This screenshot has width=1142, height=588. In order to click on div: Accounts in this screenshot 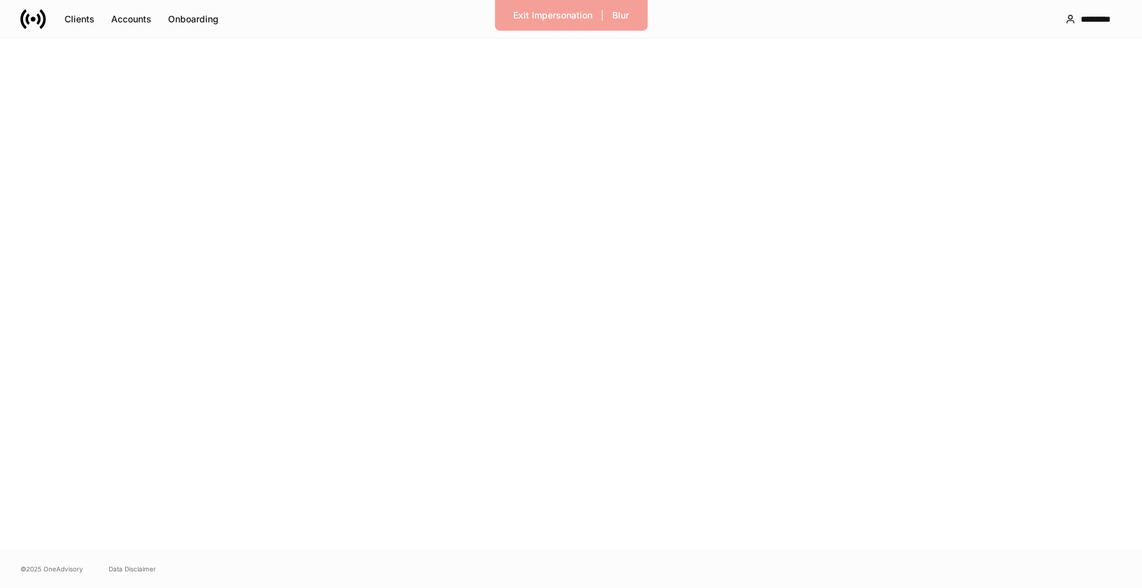, I will do `click(131, 19)`.